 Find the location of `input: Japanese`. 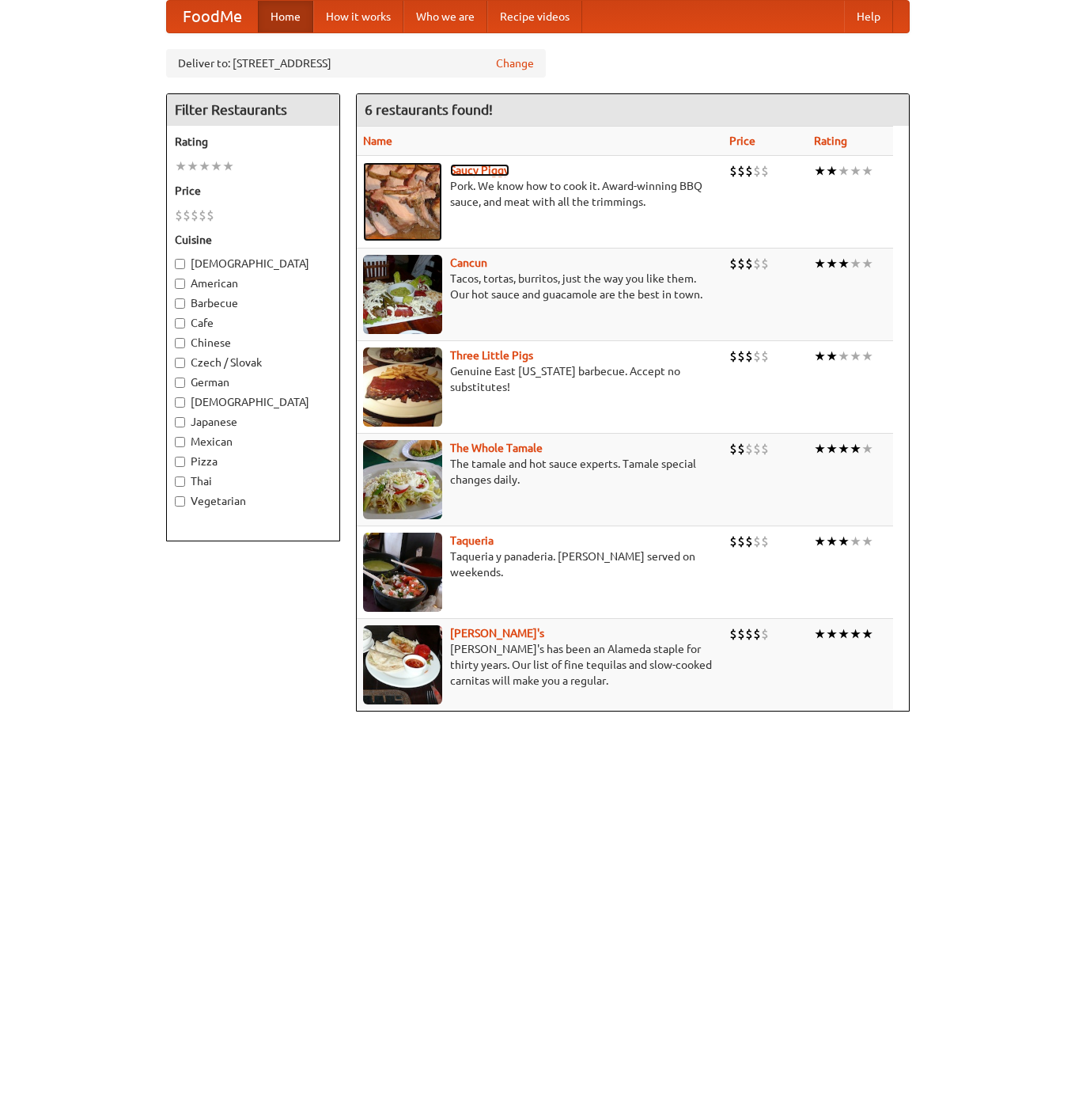

input: Japanese is located at coordinates (180, 422).